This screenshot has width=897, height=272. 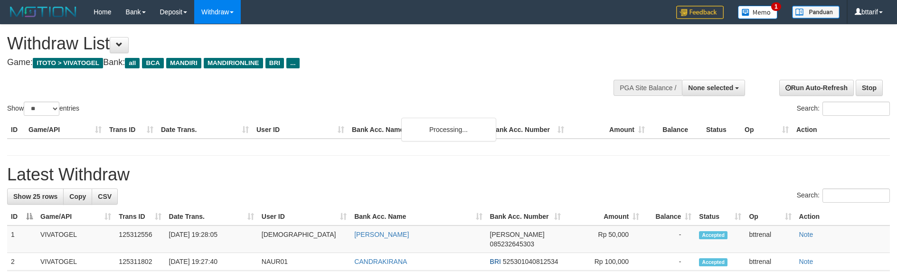 I want to click on label: Show entries, so click(x=43, y=109).